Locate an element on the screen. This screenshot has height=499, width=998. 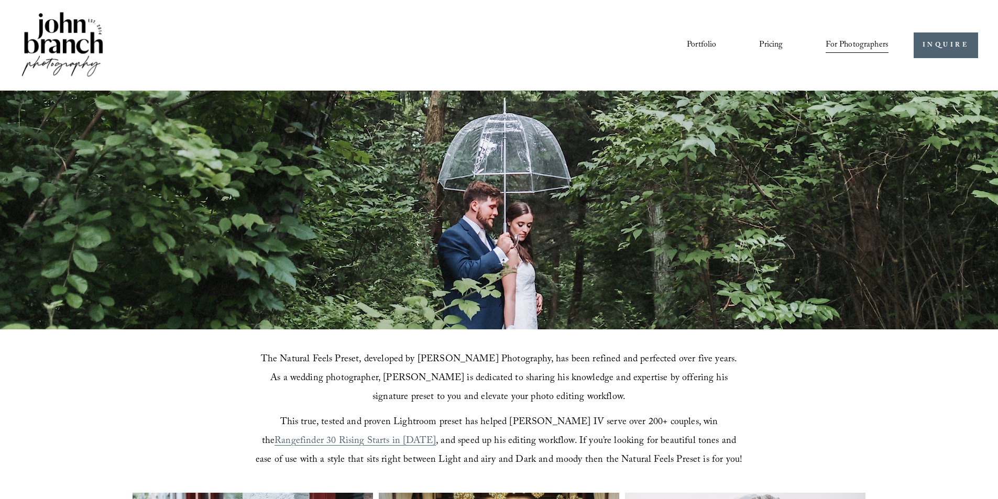
a: INQUIRE is located at coordinates (945, 45).